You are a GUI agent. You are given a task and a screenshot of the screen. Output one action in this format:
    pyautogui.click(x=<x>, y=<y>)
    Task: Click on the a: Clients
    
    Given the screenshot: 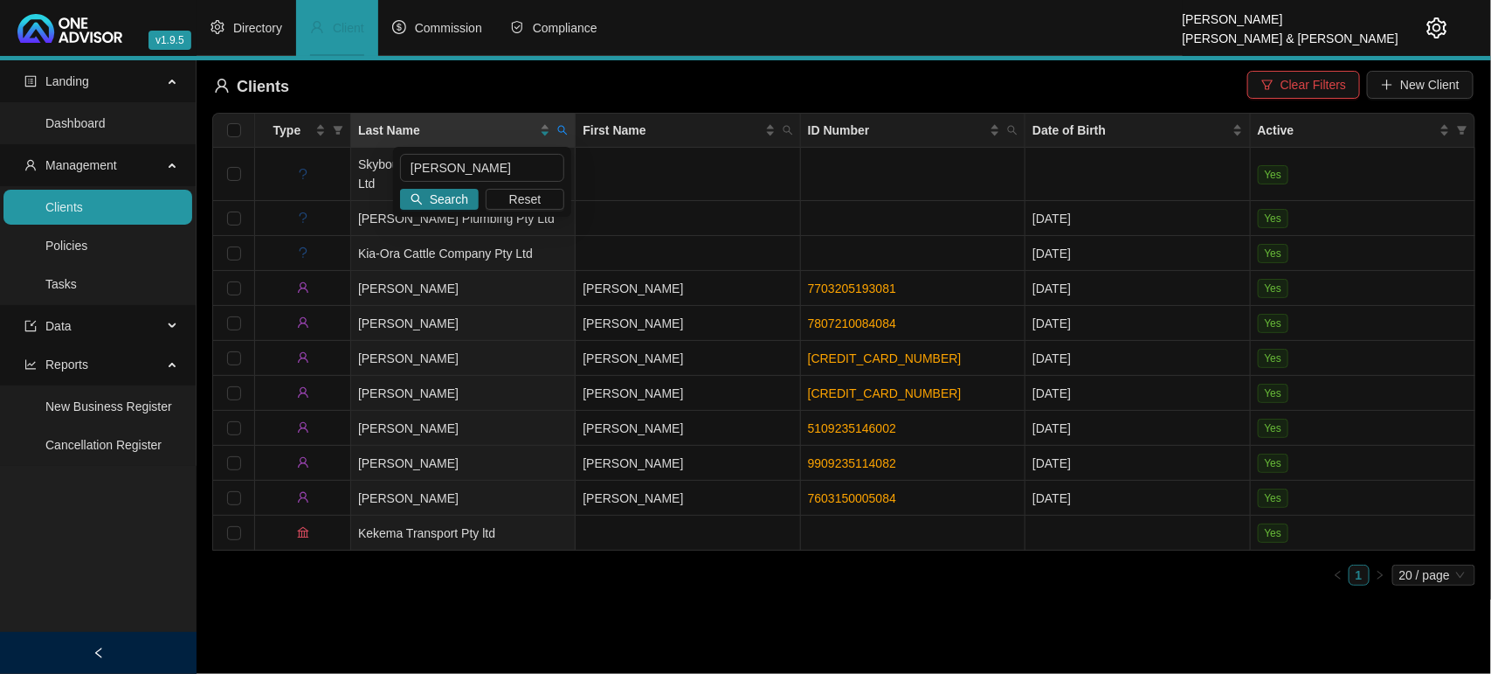 What is the action you would take?
    pyautogui.click(x=64, y=207)
    